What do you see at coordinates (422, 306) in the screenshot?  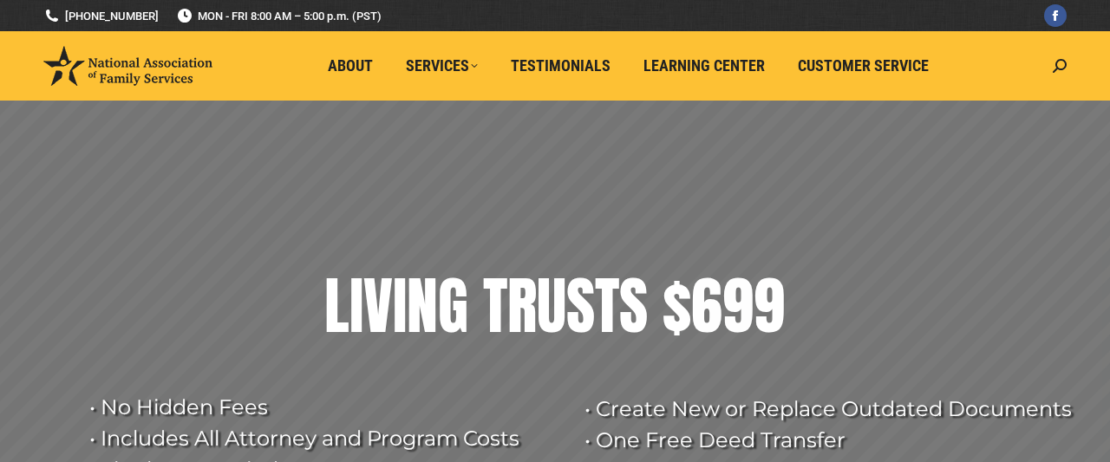 I see `div: N` at bounding box center [422, 306].